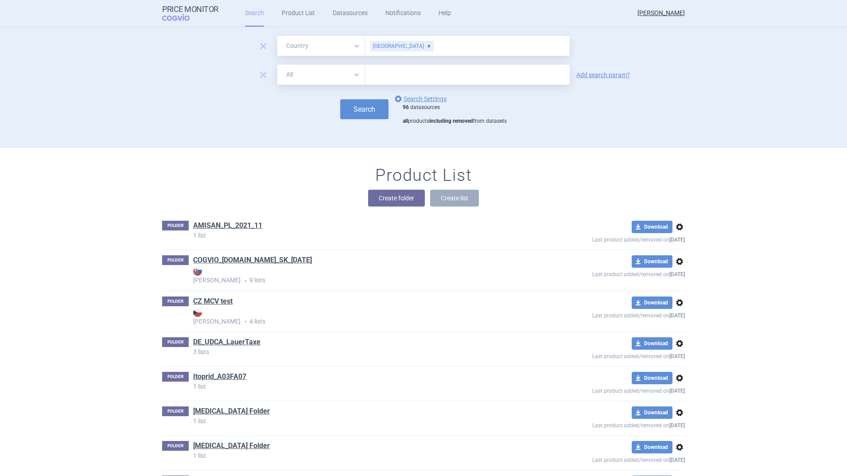 This screenshot has width=847, height=476. Describe the element at coordinates (364, 109) in the screenshot. I see `button: Search` at that location.